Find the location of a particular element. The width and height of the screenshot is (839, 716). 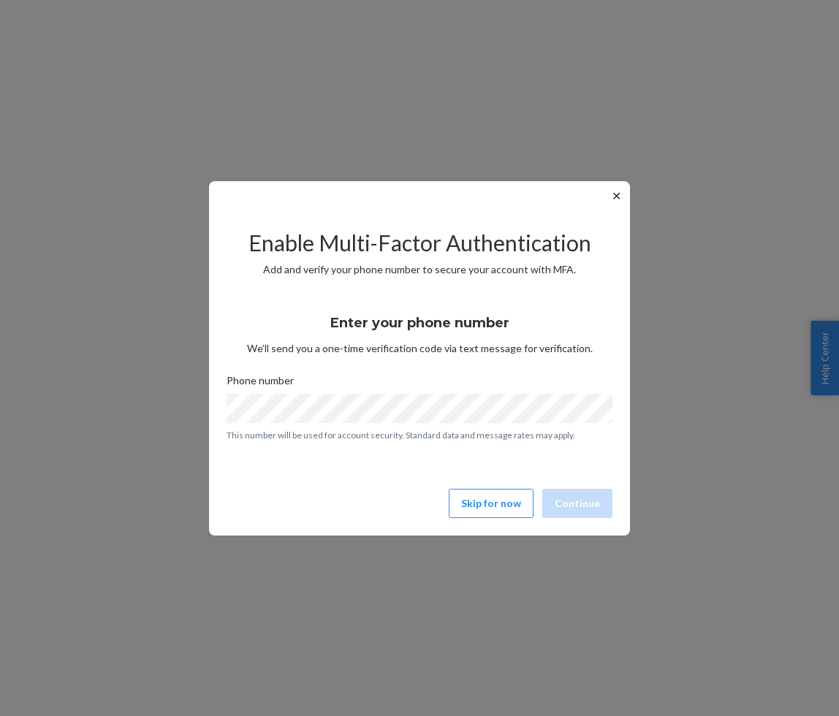

p: This number will be used for account security. Standard data and message rates may apply. is located at coordinates (419, 435).